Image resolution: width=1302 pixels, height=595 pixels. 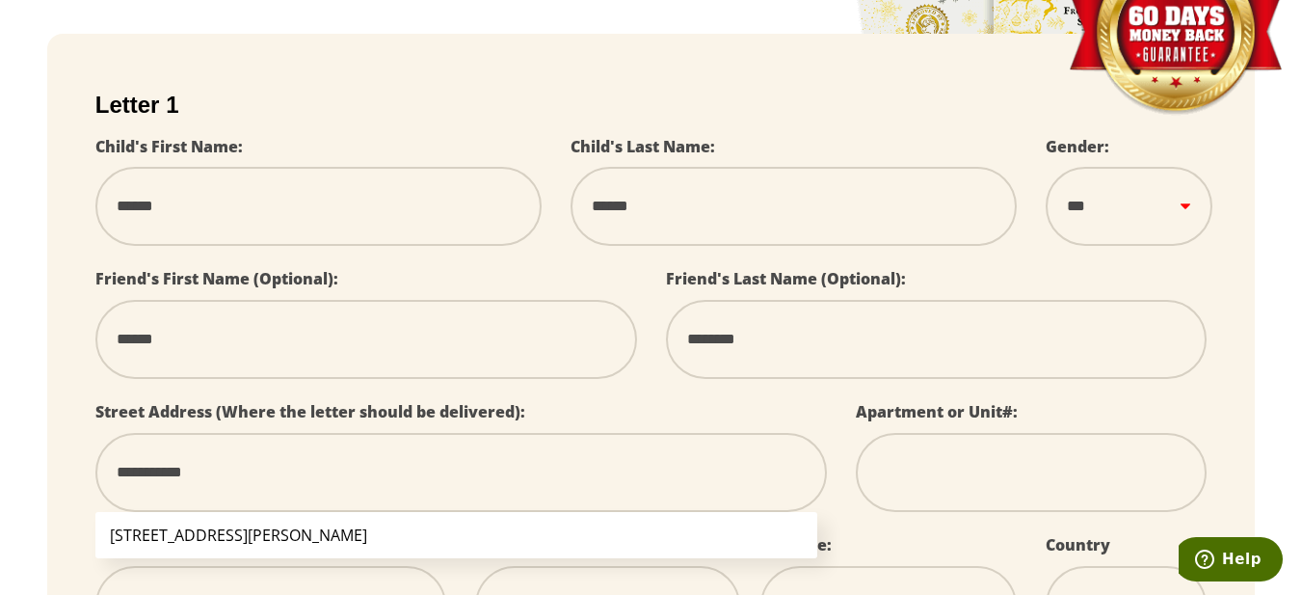 I want to click on label: Apartment or Unit#:, so click(x=937, y=411).